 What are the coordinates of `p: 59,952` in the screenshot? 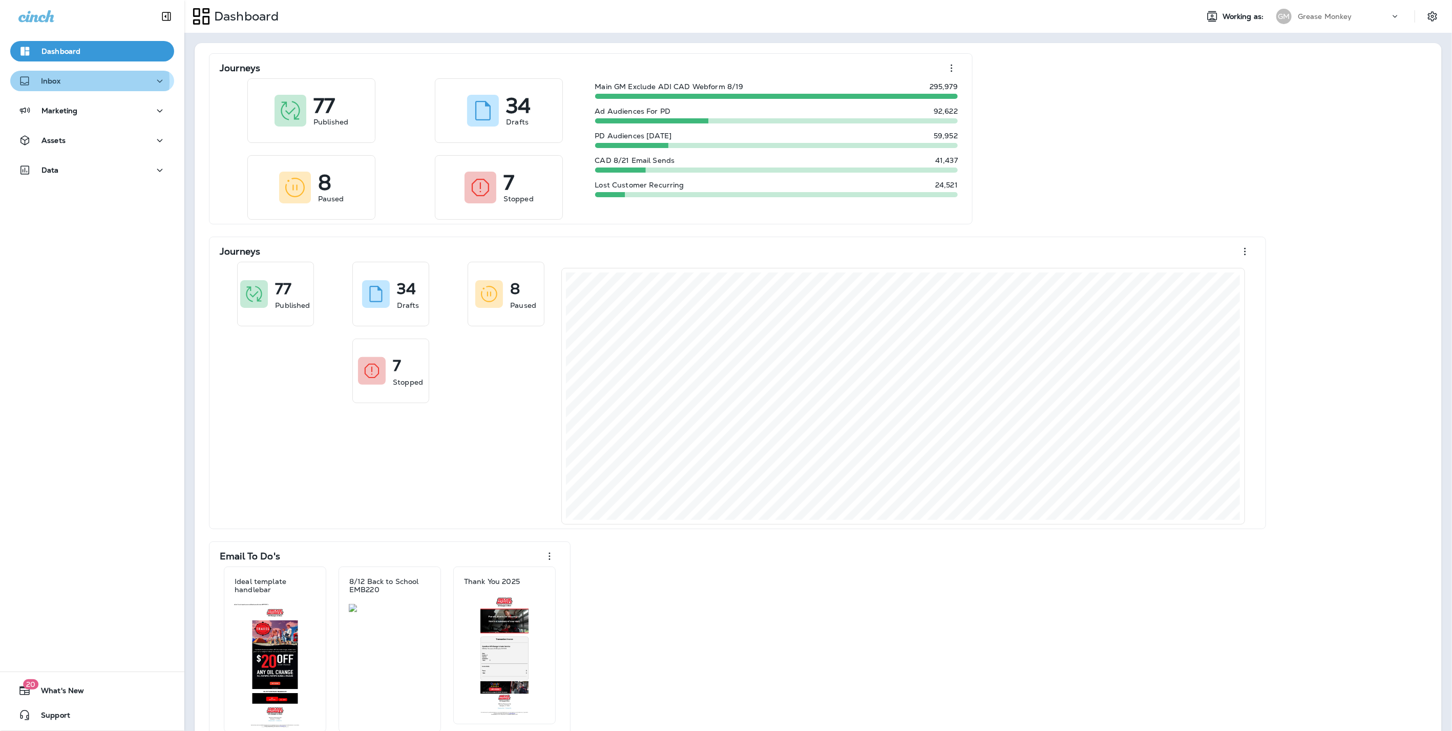 It's located at (946, 136).